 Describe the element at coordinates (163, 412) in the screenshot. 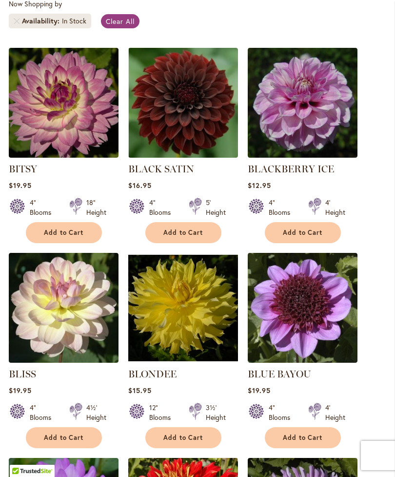

I see `div: 12" Blooms` at that location.